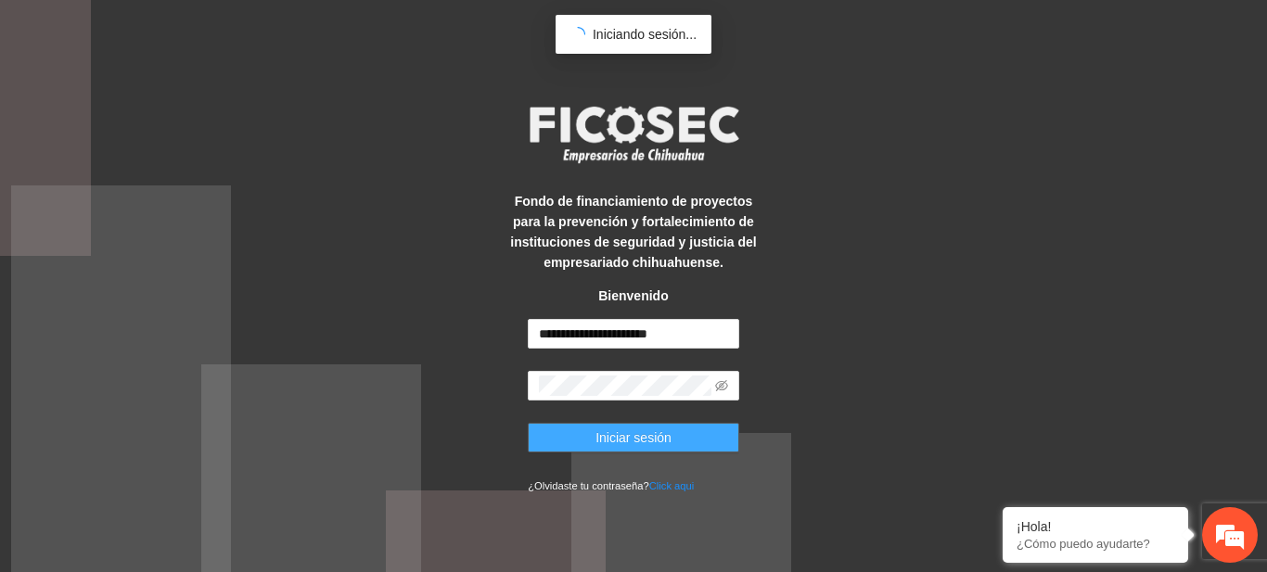 The height and width of the screenshot is (572, 1267). I want to click on button: Iniciar sesión, so click(634, 438).